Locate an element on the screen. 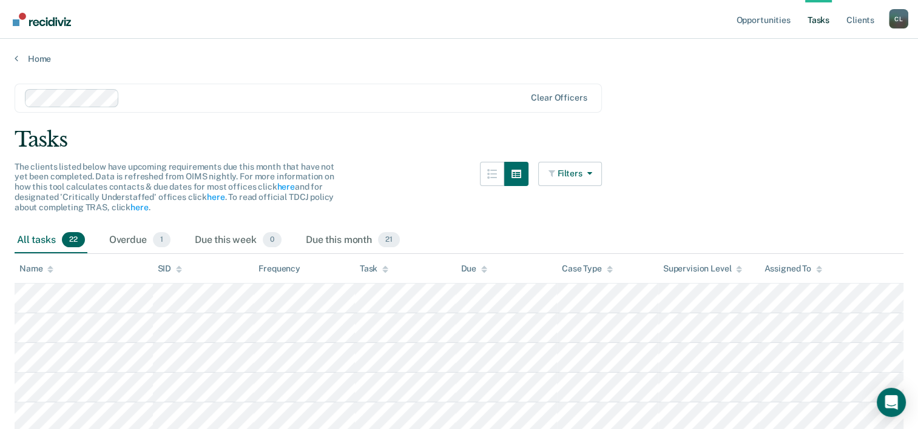  div: All tasks22 is located at coordinates (51, 241).